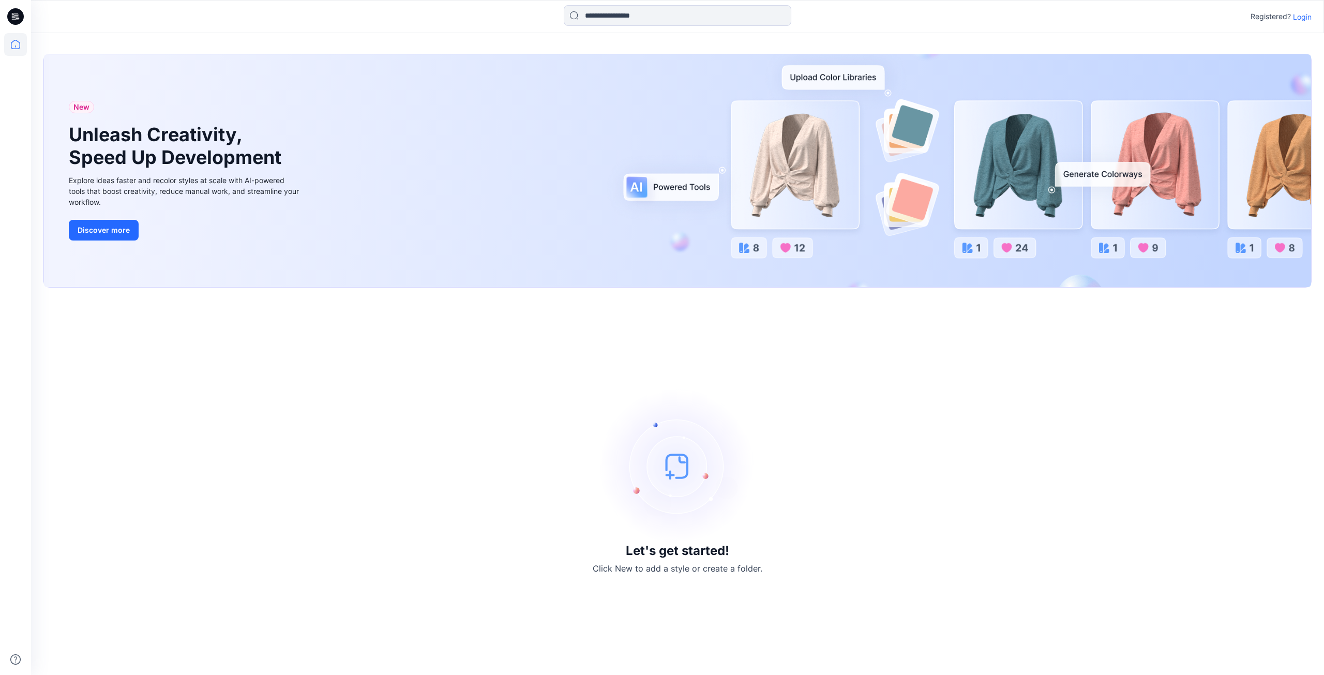 The image size is (1324, 675). What do you see at coordinates (677, 466) in the screenshot?
I see `img: empty-state-image.svg` at bounding box center [677, 466].